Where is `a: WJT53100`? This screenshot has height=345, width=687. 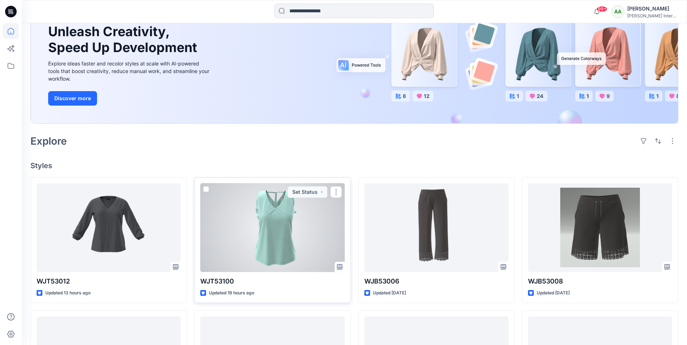
a: WJT53100 is located at coordinates (272, 228).